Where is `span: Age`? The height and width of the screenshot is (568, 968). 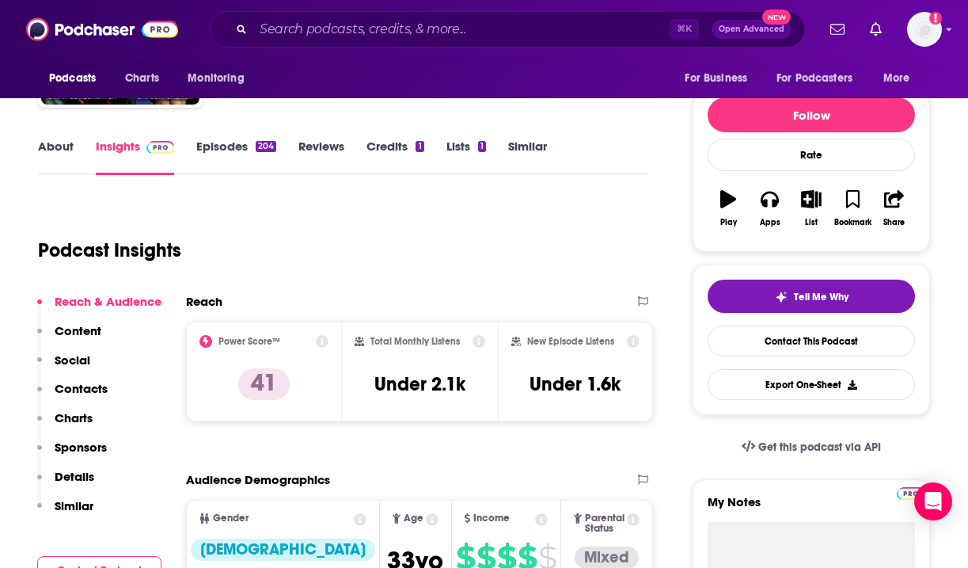 span: Age is located at coordinates (413, 518).